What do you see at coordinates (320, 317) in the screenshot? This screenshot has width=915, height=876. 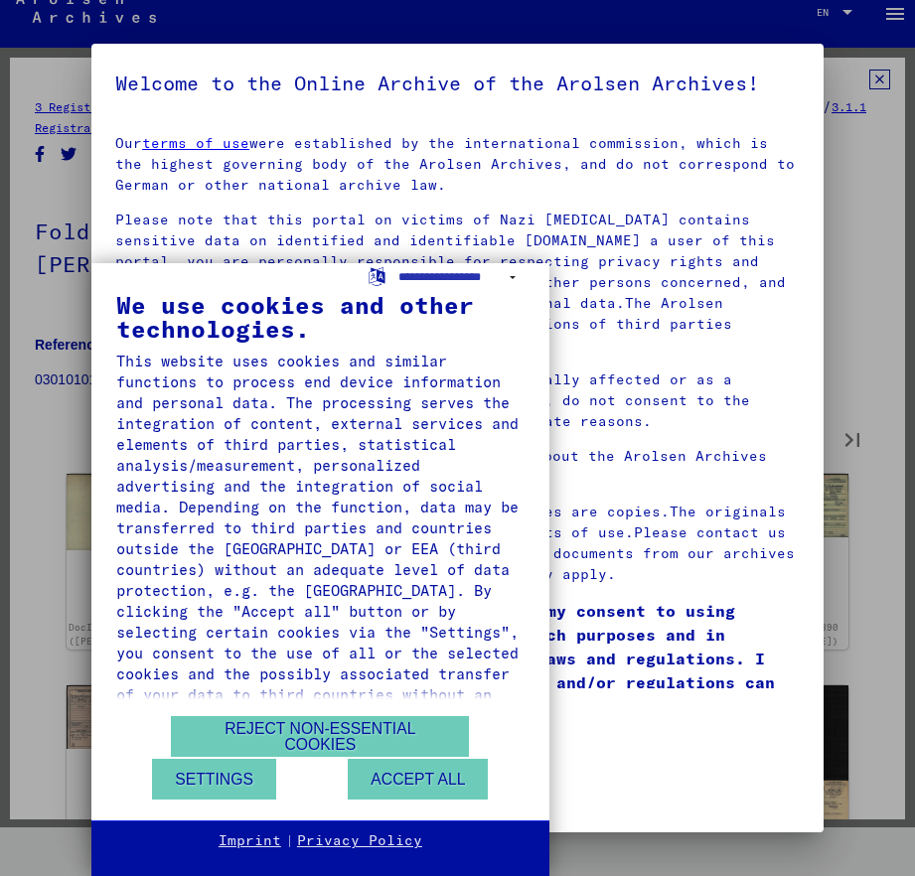 I see `div: We use cookies and other technologies.` at bounding box center [320, 317].